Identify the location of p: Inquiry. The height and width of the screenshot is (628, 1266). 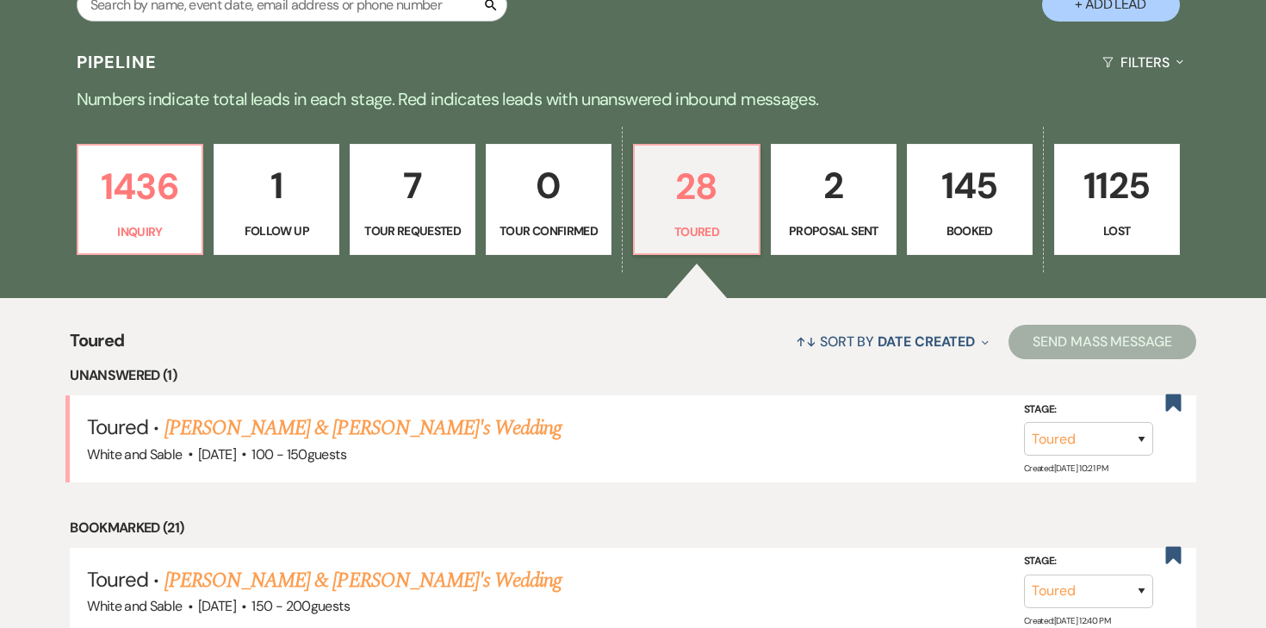
(140, 232).